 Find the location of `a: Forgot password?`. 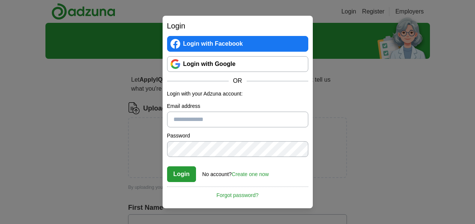

a: Forgot password? is located at coordinates (238, 193).